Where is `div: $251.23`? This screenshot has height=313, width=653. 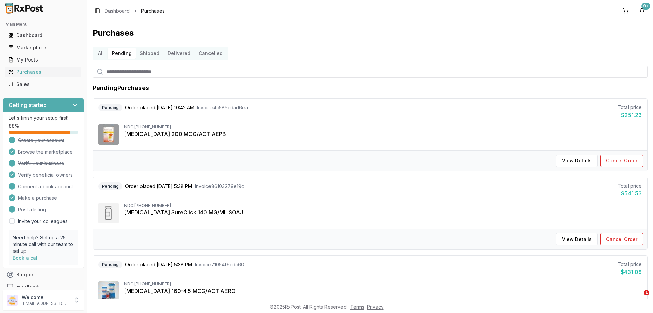 div: $251.23 is located at coordinates (630, 115).